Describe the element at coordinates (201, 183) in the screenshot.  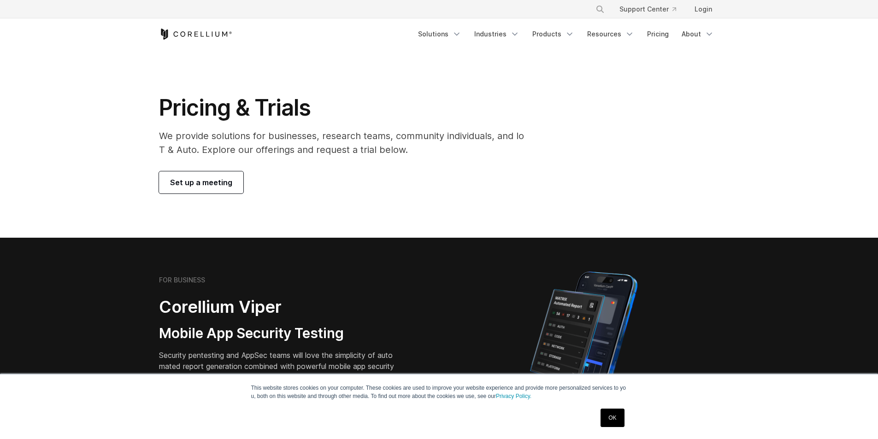
I see `span: Set up a meeting` at that location.